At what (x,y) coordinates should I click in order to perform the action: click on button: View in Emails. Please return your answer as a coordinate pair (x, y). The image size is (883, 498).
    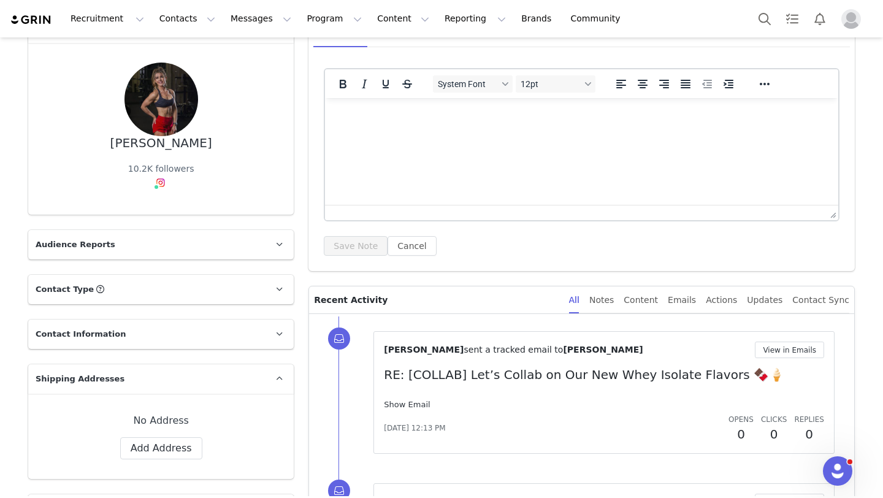
    Looking at the image, I should click on (789, 349).